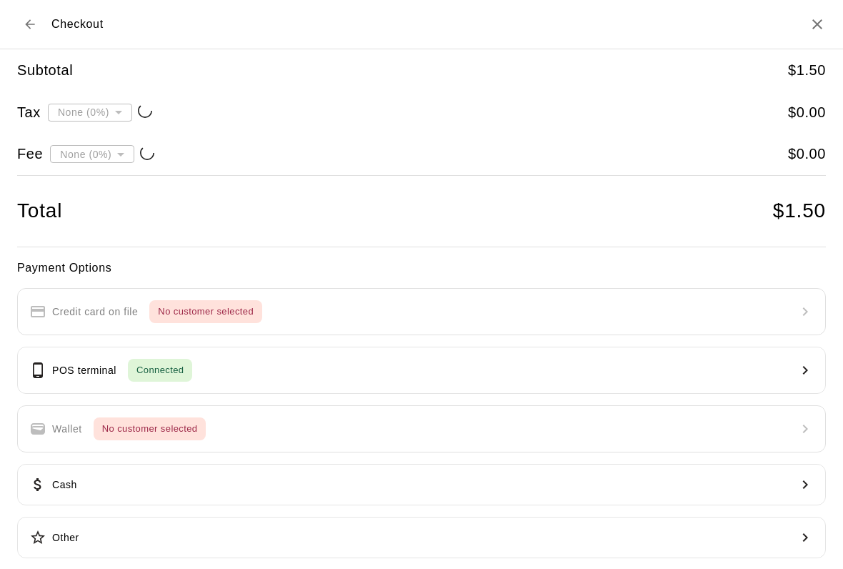 This screenshot has width=843, height=569. I want to click on span: Connected, so click(160, 370).